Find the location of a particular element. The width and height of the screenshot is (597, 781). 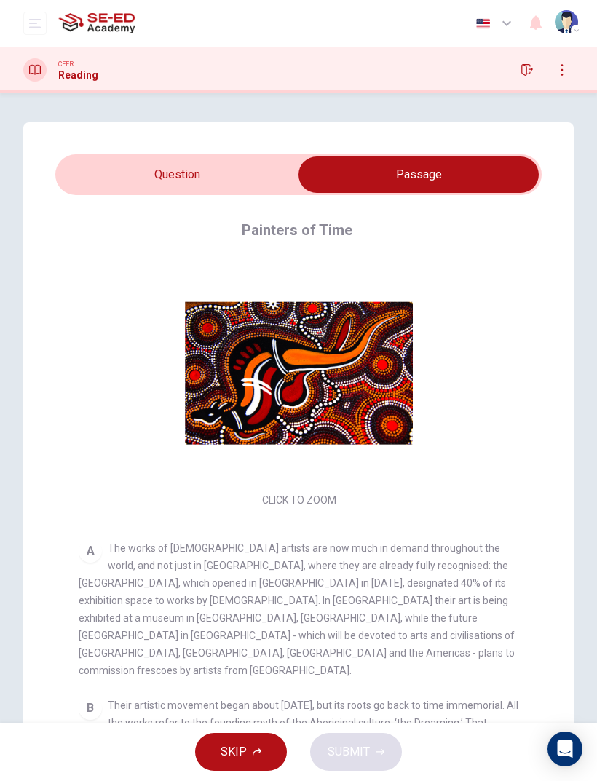

a: SE-ED Academy logo is located at coordinates (96, 23).